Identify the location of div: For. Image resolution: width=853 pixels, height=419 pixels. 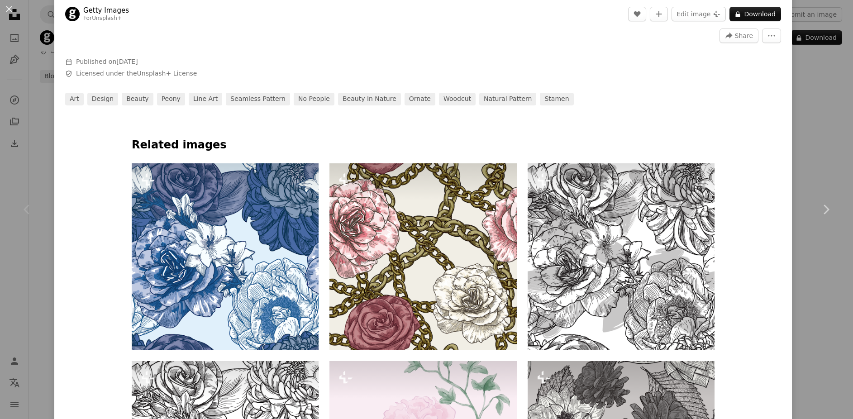
(106, 19).